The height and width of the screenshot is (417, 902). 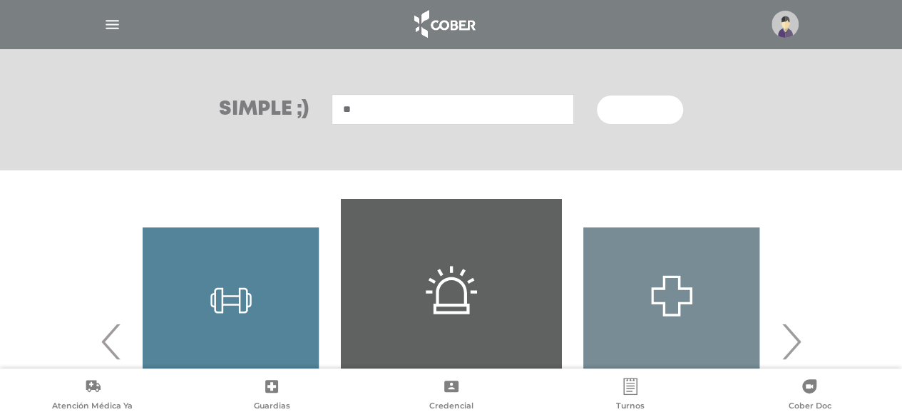 I want to click on span: Atención Médica Ya, so click(x=92, y=407).